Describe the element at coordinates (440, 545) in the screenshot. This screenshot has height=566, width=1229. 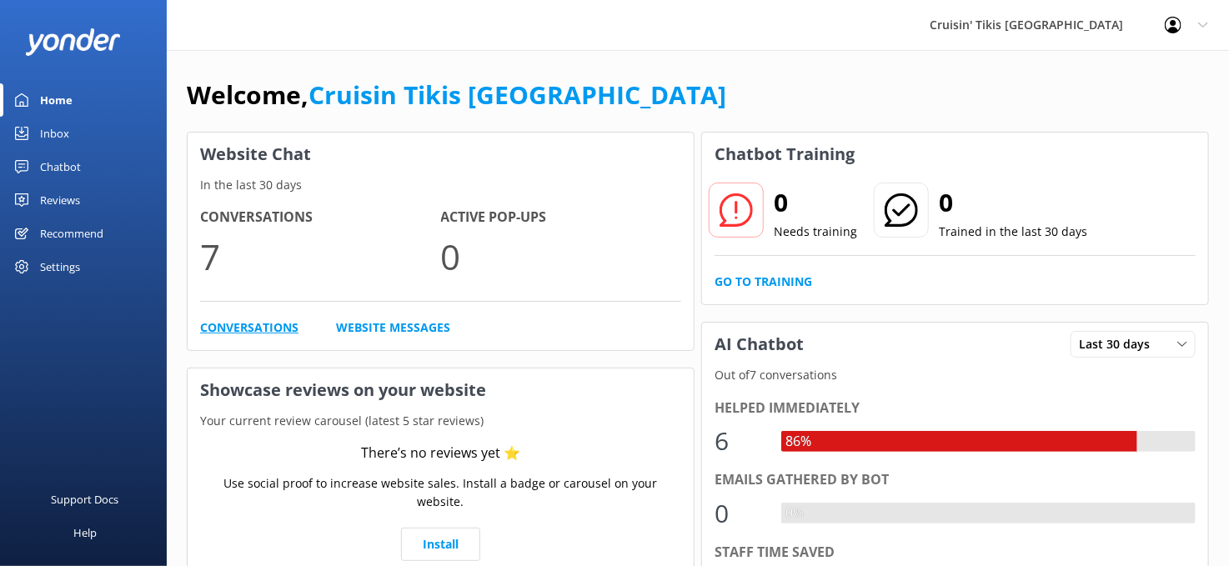
I see `a: Install` at that location.